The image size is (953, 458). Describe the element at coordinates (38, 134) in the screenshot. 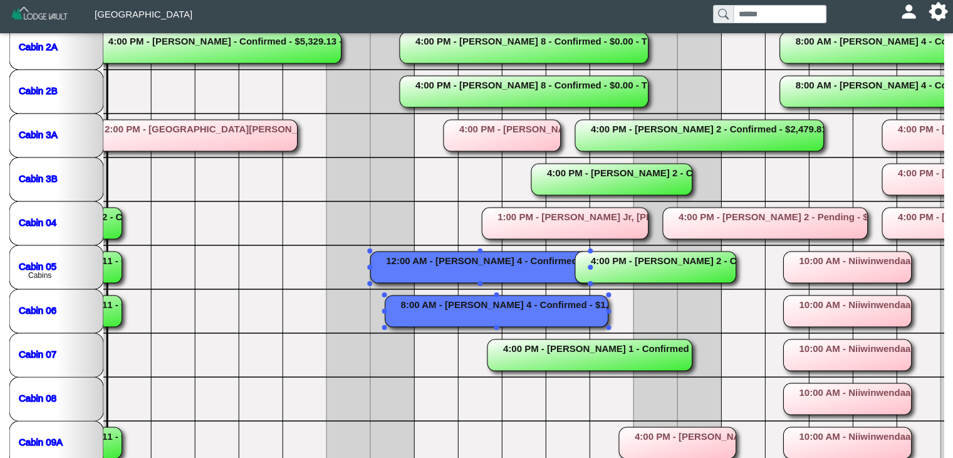

I see `a: Cabin 3A` at that location.